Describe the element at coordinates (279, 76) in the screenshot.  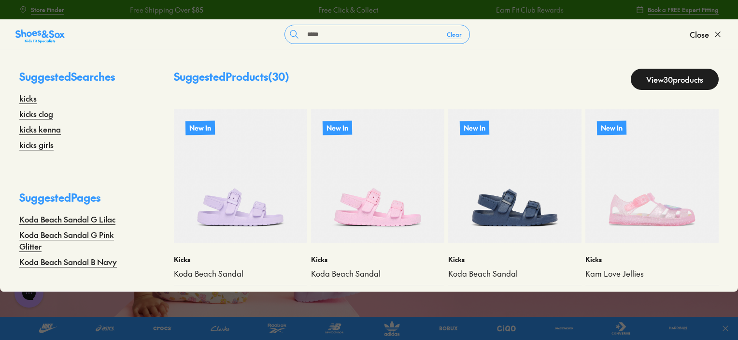
I see `span: ( 30 )` at that location.